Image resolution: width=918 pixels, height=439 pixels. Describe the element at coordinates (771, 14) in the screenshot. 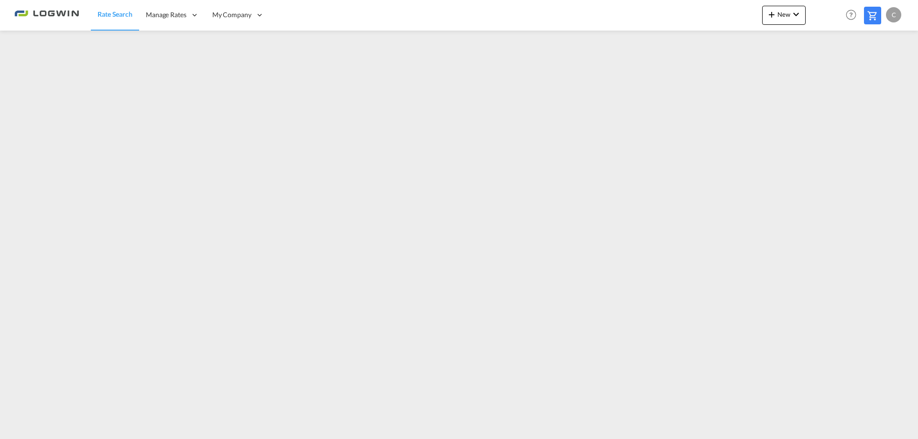

I see `md-icon: icon-plus 400-fg` at that location.